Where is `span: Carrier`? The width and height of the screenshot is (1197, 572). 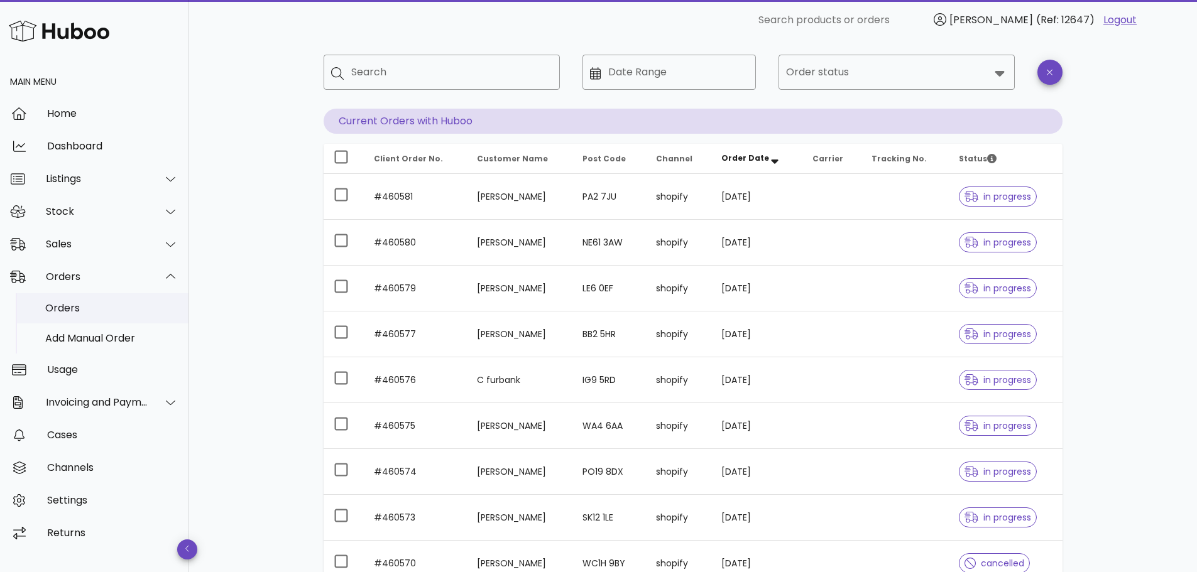 span: Carrier is located at coordinates (827, 158).